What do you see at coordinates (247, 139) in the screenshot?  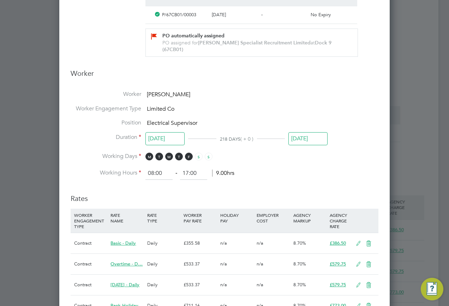 I see `span: ( + 0 )` at bounding box center [247, 139].